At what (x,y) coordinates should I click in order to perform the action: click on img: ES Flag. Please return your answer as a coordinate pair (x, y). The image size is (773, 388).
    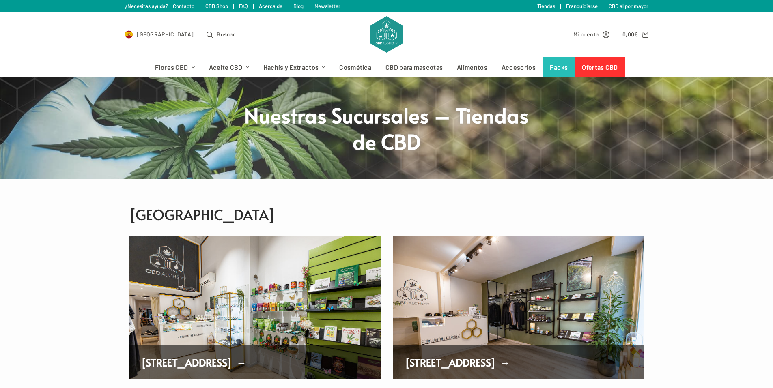
    Looking at the image, I should click on (129, 34).